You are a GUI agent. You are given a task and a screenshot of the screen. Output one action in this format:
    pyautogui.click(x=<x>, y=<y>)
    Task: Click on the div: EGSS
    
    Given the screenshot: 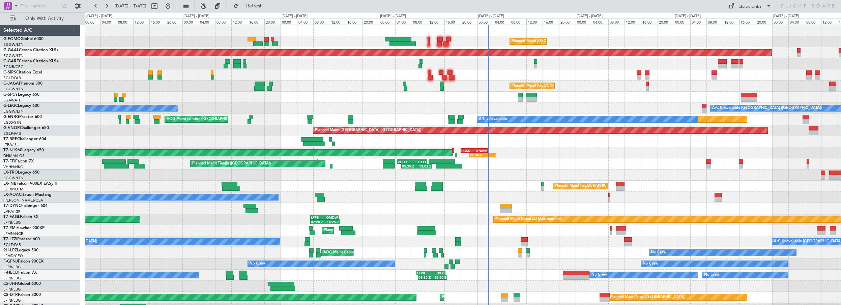 What is the action you would take?
    pyautogui.click(x=468, y=151)
    